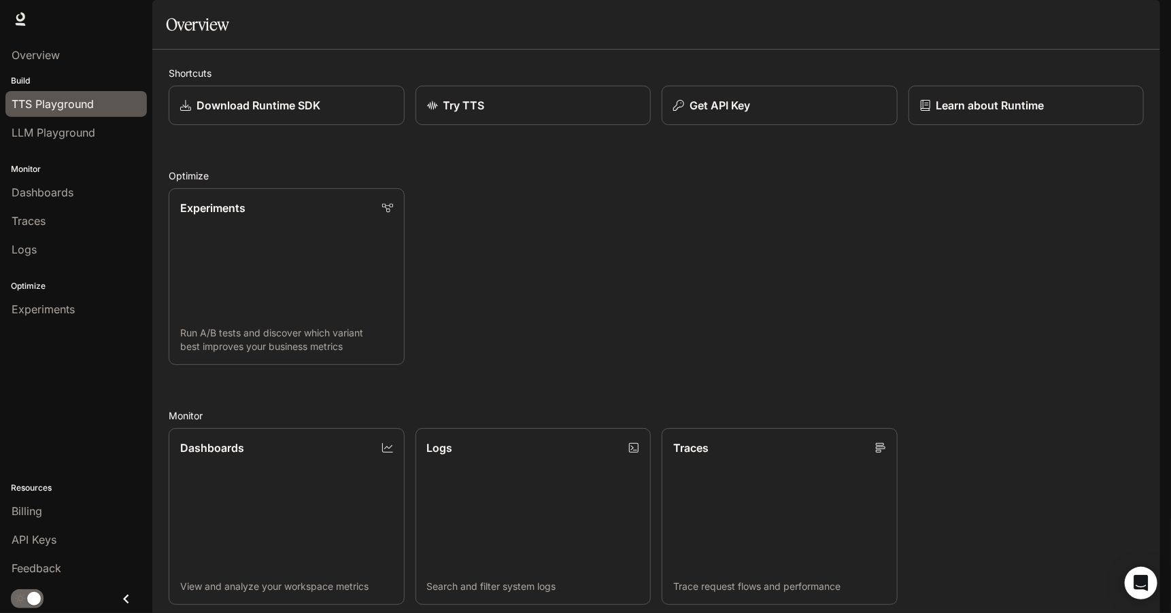  Describe the element at coordinates (656, 175) in the screenshot. I see `h2: Optimize` at that location.